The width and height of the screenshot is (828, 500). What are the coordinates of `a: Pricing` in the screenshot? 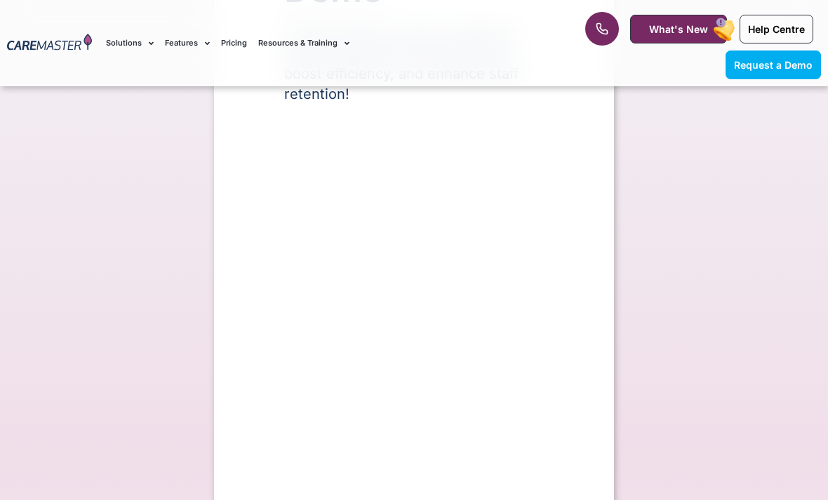 It's located at (234, 43).